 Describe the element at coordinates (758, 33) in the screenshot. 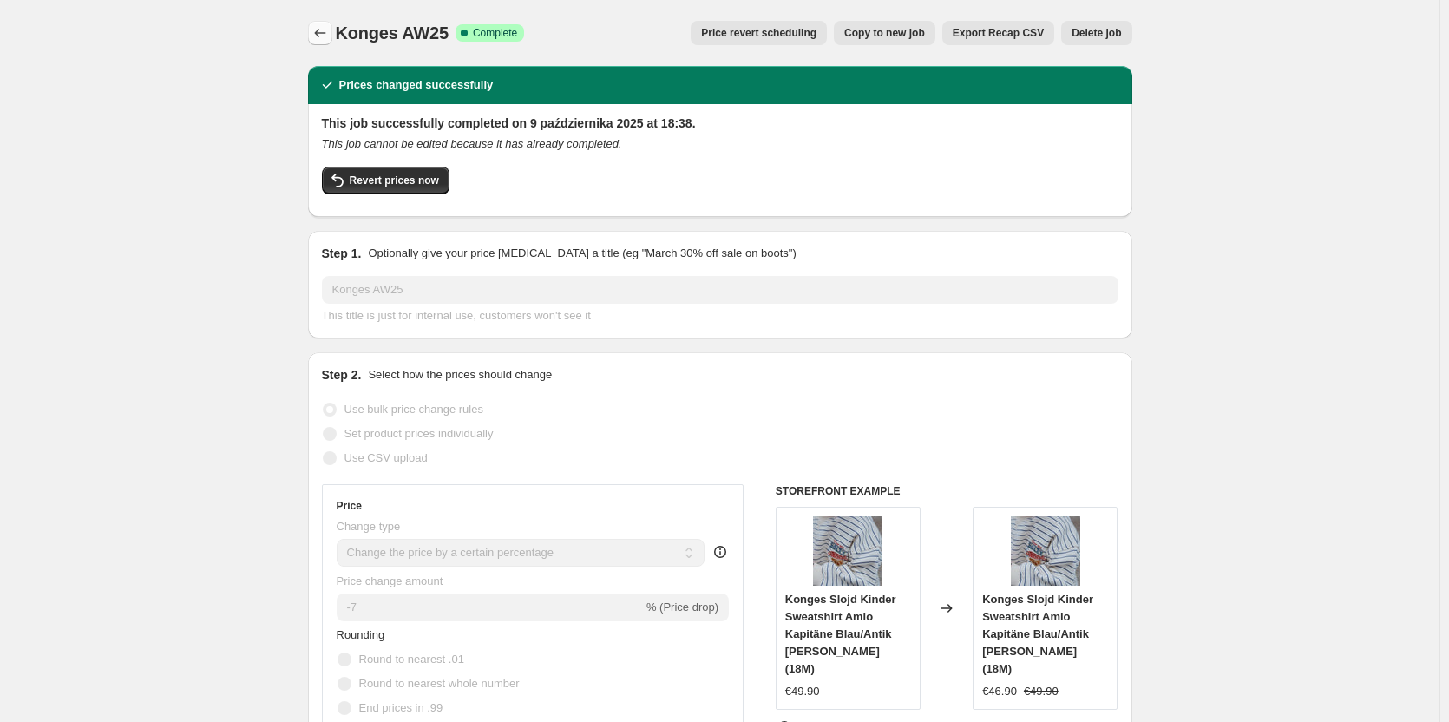

I see `span: Price revert scheduling` at that location.